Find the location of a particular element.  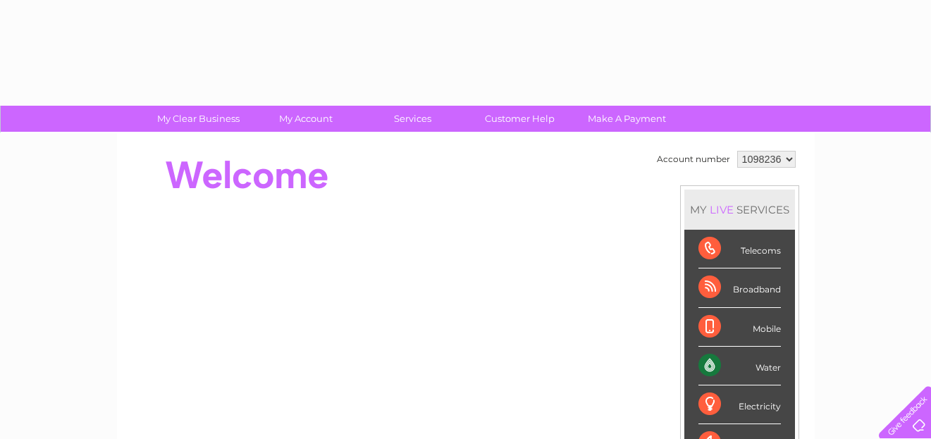

a: Customer Help is located at coordinates (520, 118).